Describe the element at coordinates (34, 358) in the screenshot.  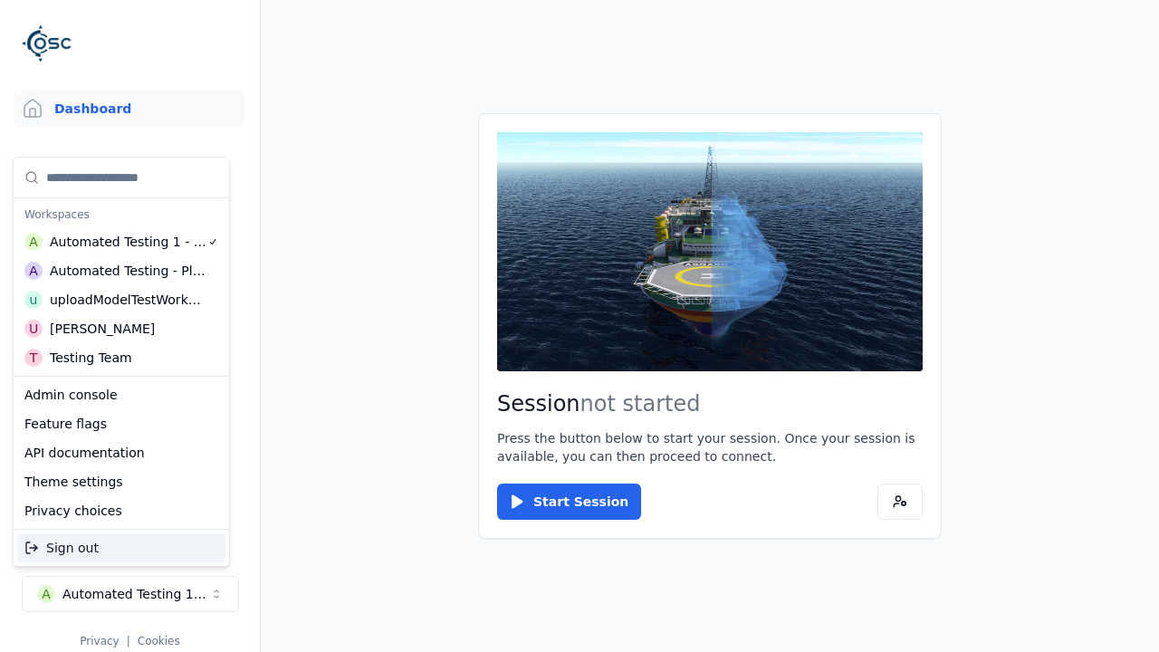
I see `div: T` at that location.